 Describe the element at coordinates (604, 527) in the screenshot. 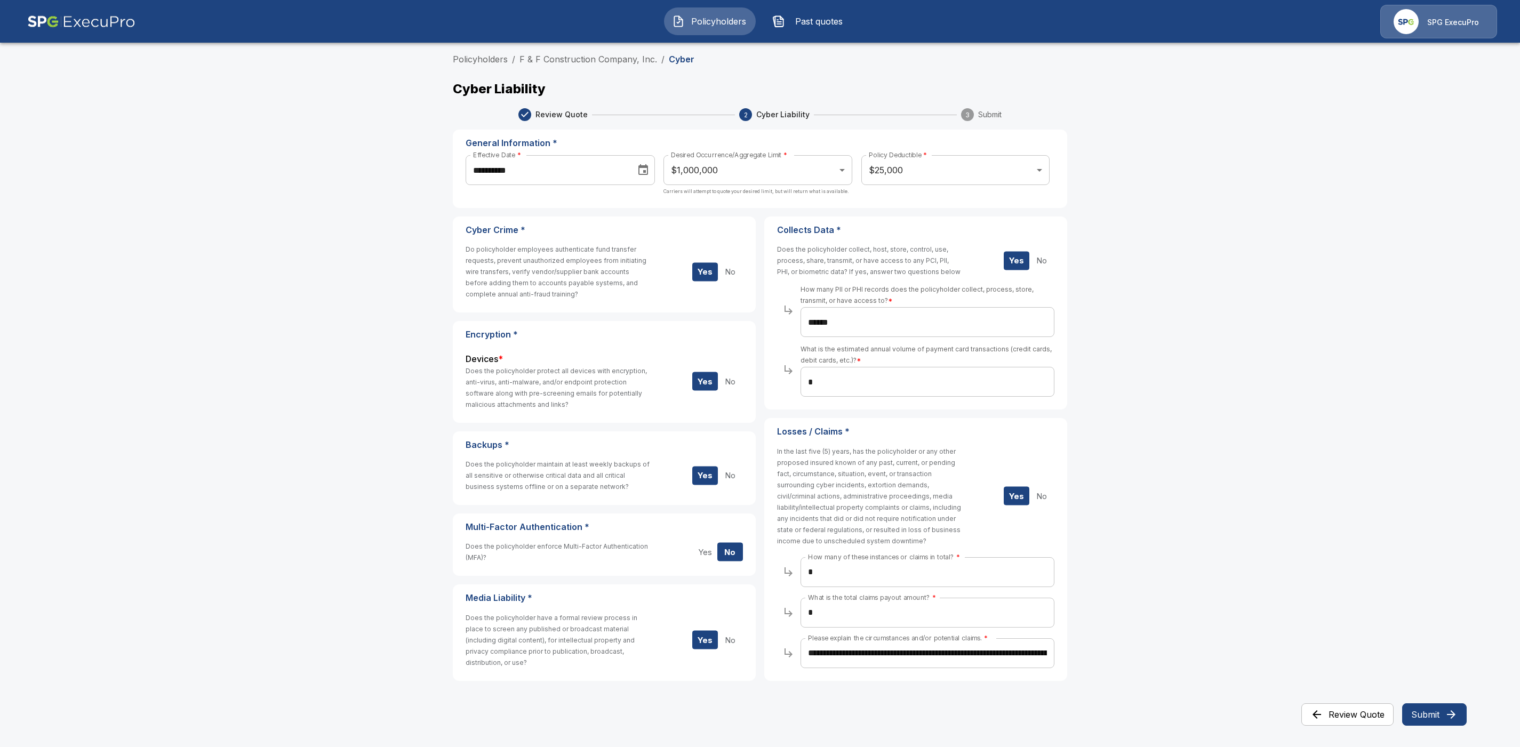

I see `p: Multi-Factor Authentication *` at that location.